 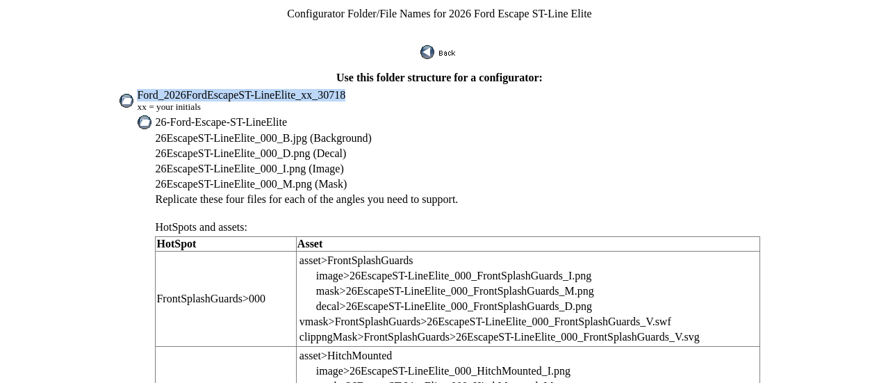 What do you see at coordinates (241, 94) in the screenshot?
I see `span: Ford_2026FordEscapeST-LineElite_xx_30718` at bounding box center [241, 94].